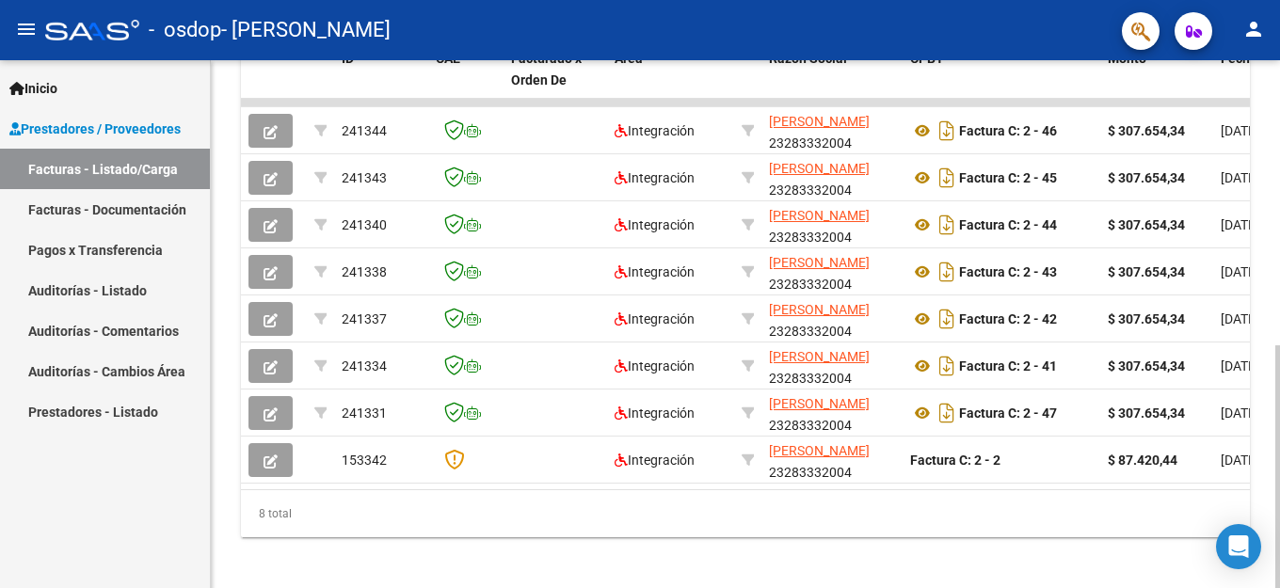 The height and width of the screenshot is (588, 1280). What do you see at coordinates (184, 30) in the screenshot?
I see `span: - osdop` at bounding box center [184, 30].